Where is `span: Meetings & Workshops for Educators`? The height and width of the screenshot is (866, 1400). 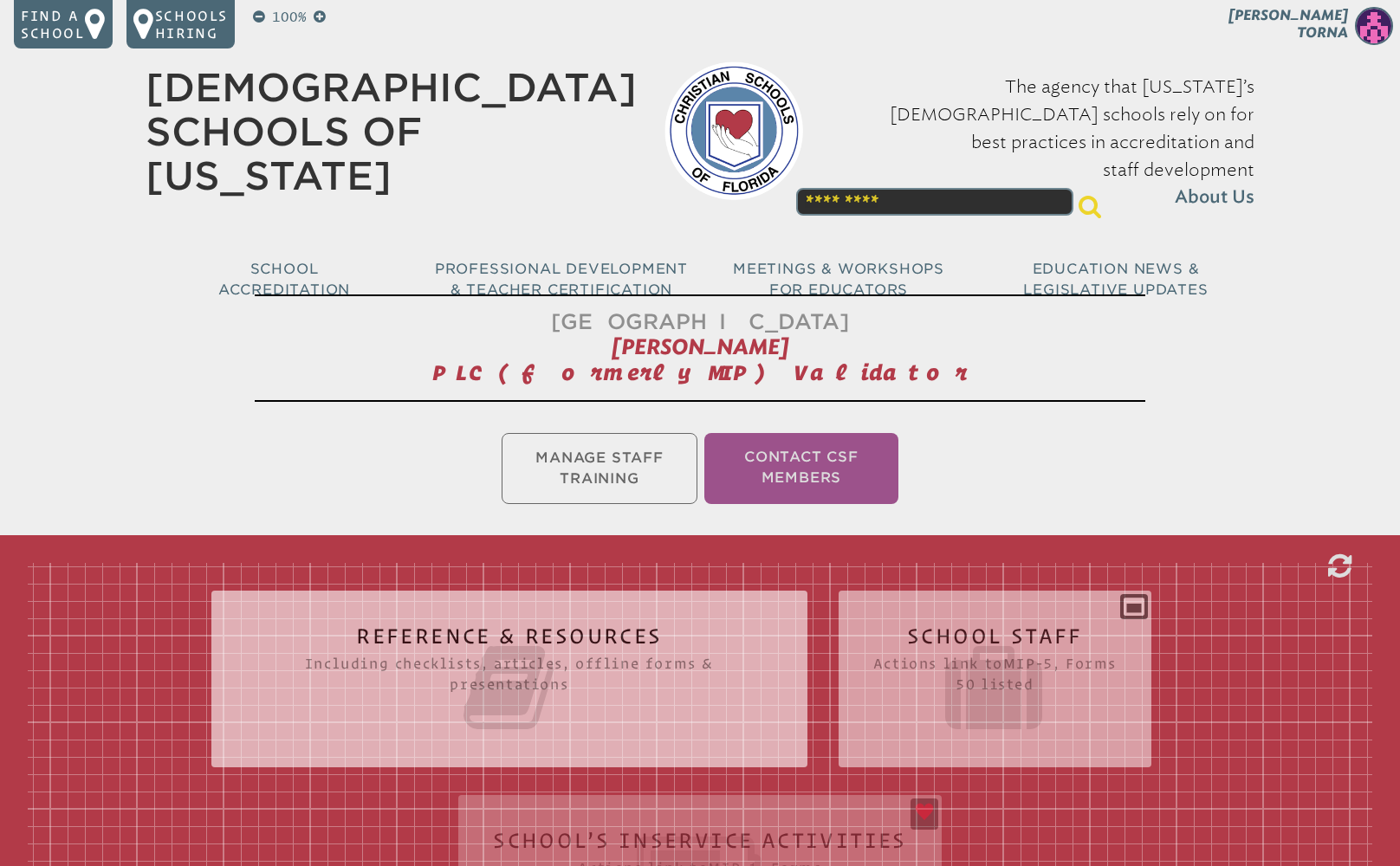
span: Meetings & Workshops for Educators is located at coordinates (838, 279).